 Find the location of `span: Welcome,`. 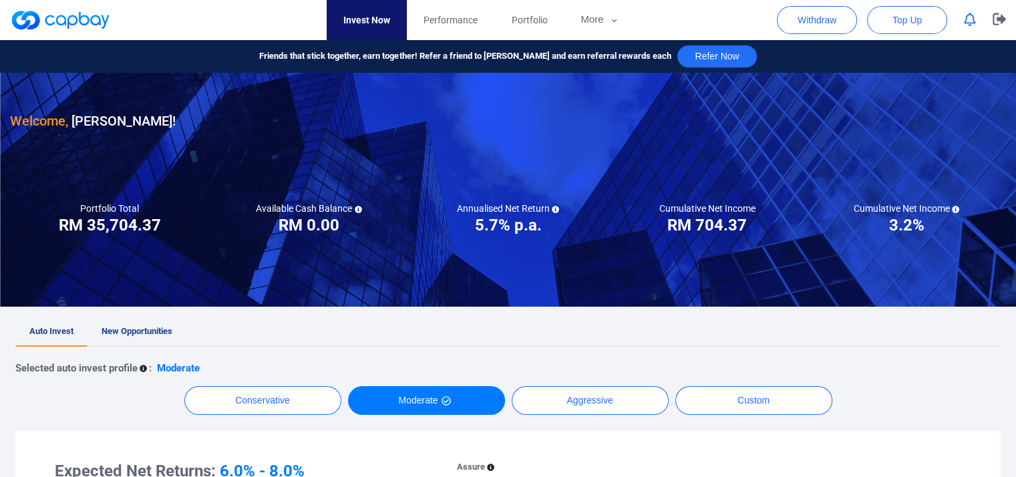

span: Welcome, is located at coordinates (39, 121).